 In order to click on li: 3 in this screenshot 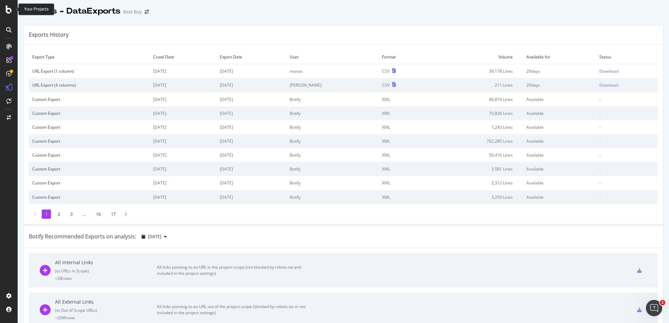, I will do `click(71, 214)`.